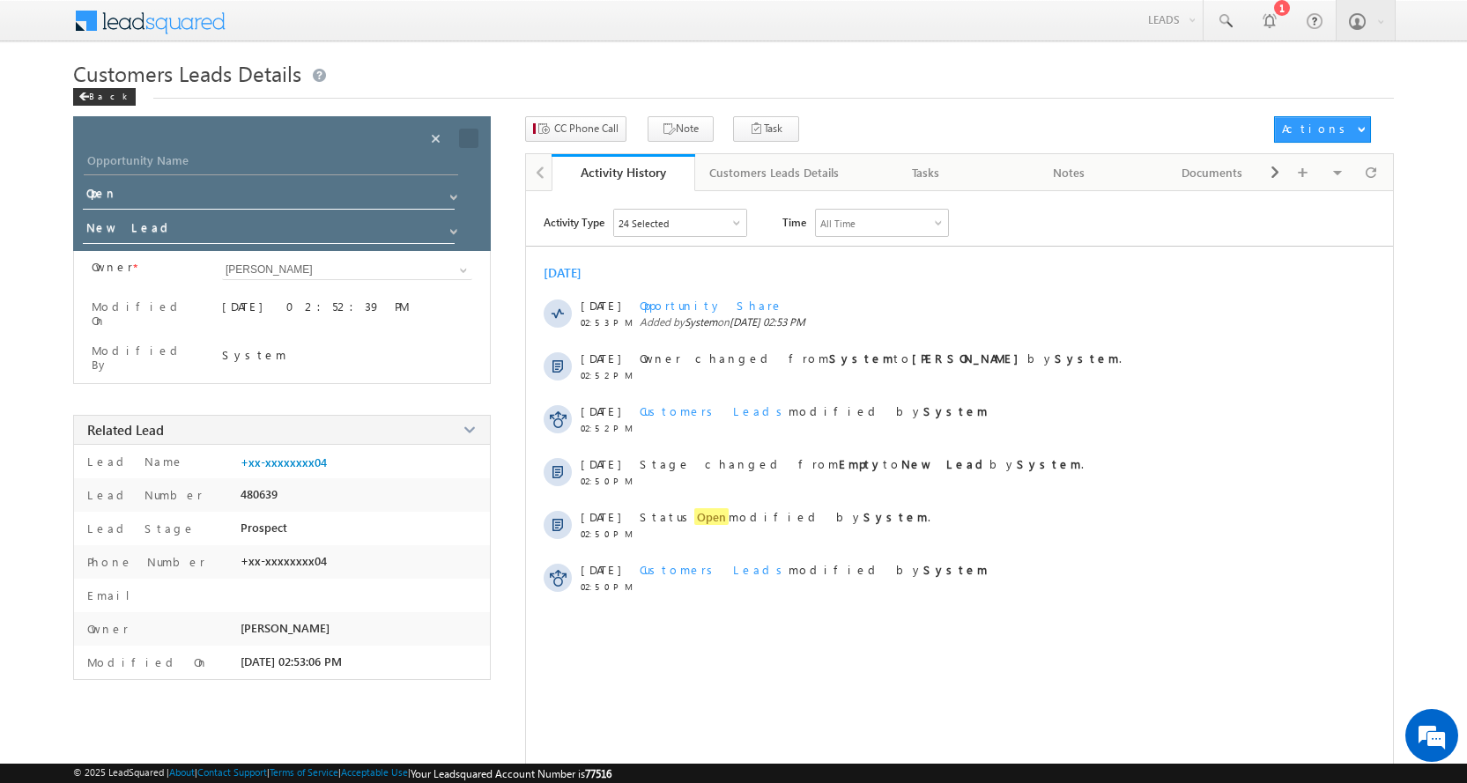  I want to click on a: Tasks, so click(926, 173).